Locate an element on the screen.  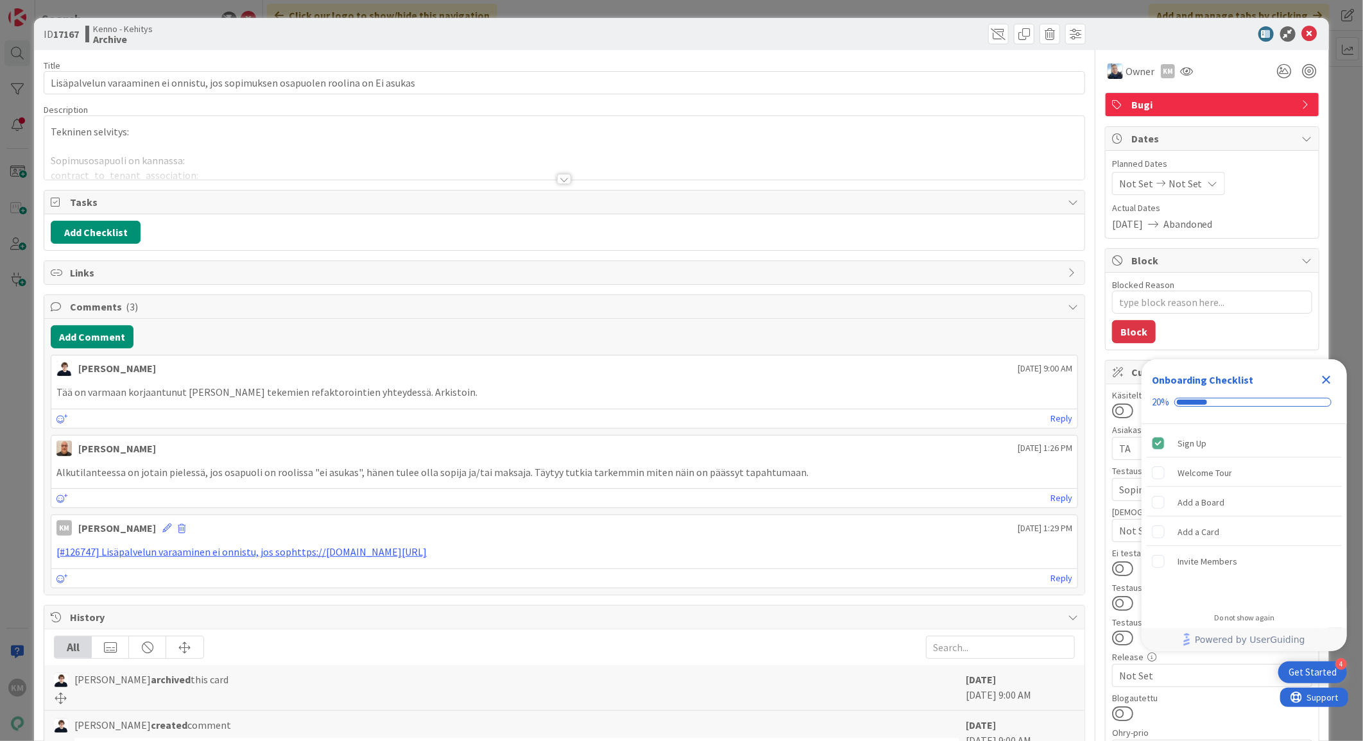
button: Add Checklist is located at coordinates (96, 232).